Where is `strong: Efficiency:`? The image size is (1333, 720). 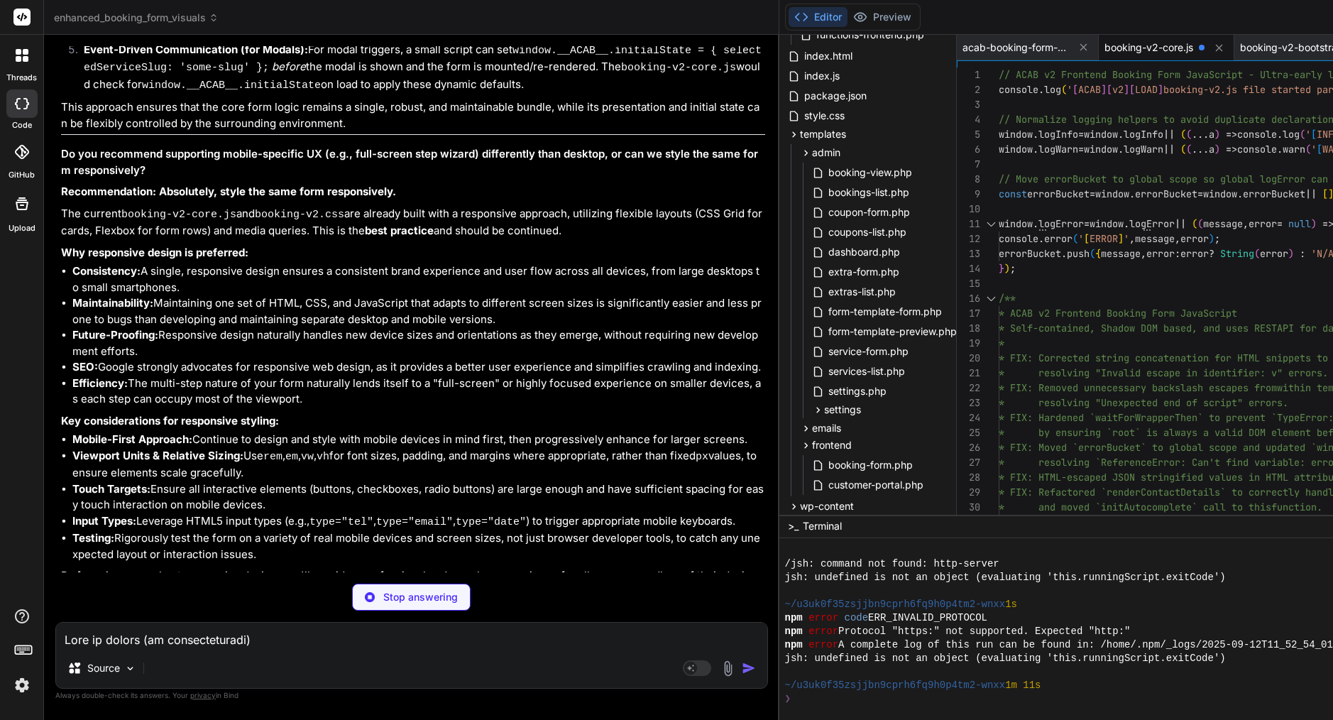
strong: Efficiency: is located at coordinates (100, 383).